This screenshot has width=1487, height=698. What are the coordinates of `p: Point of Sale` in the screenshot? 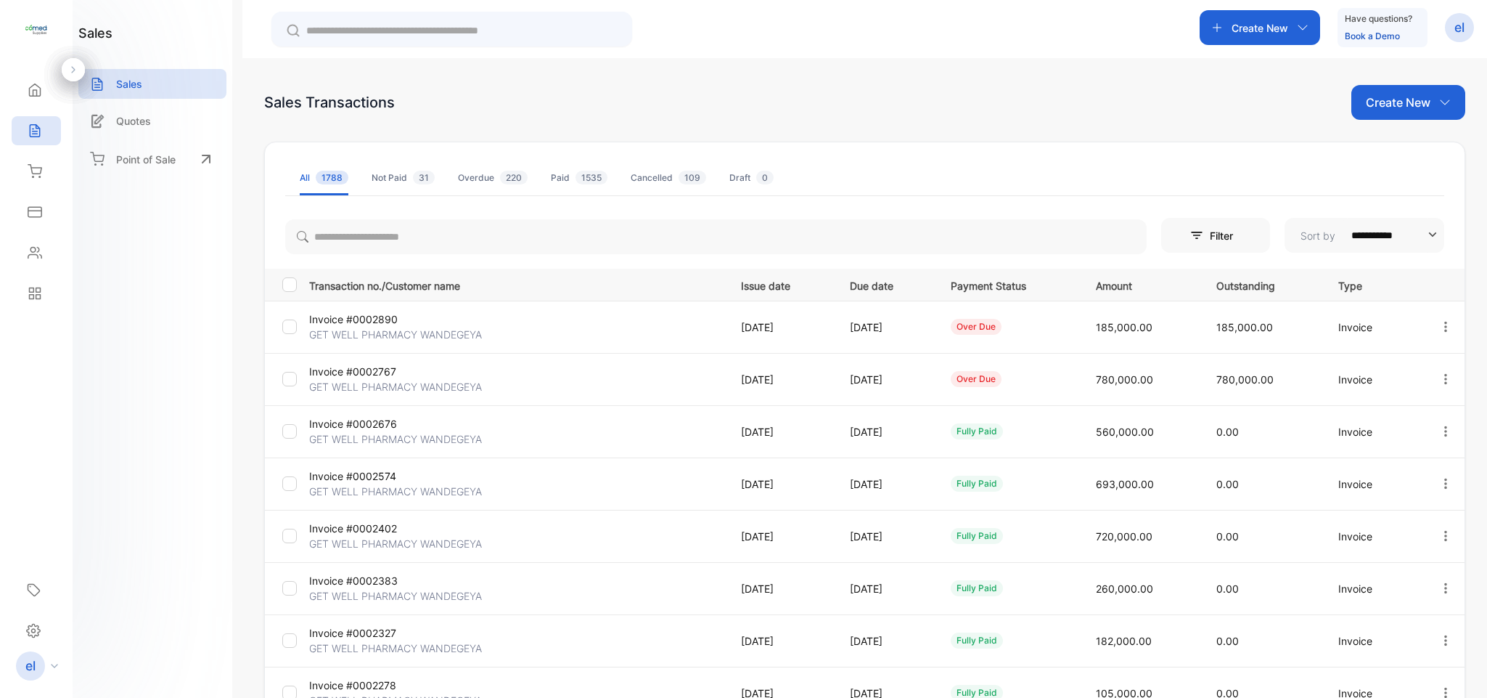 It's located at (146, 159).